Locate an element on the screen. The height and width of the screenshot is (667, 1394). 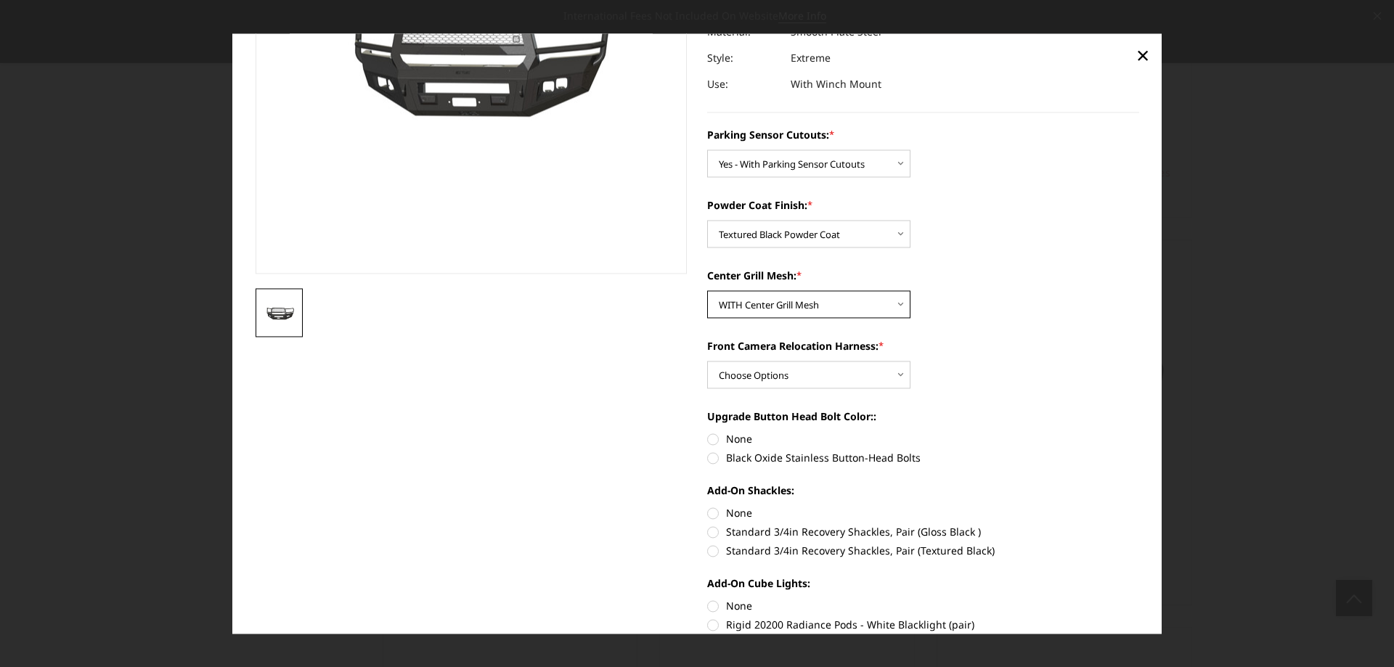
label: Black Oxide Stainless Button-Head Bolts is located at coordinates (923, 457).